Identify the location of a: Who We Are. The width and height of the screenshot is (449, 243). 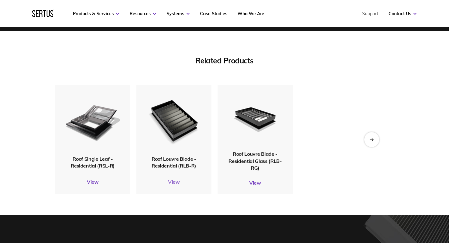
(251, 14).